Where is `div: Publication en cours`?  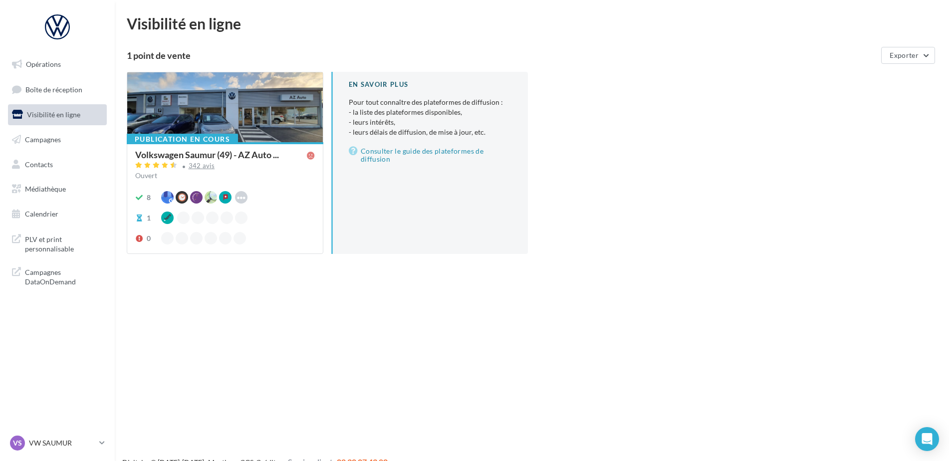
div: Publication en cours is located at coordinates (182, 139).